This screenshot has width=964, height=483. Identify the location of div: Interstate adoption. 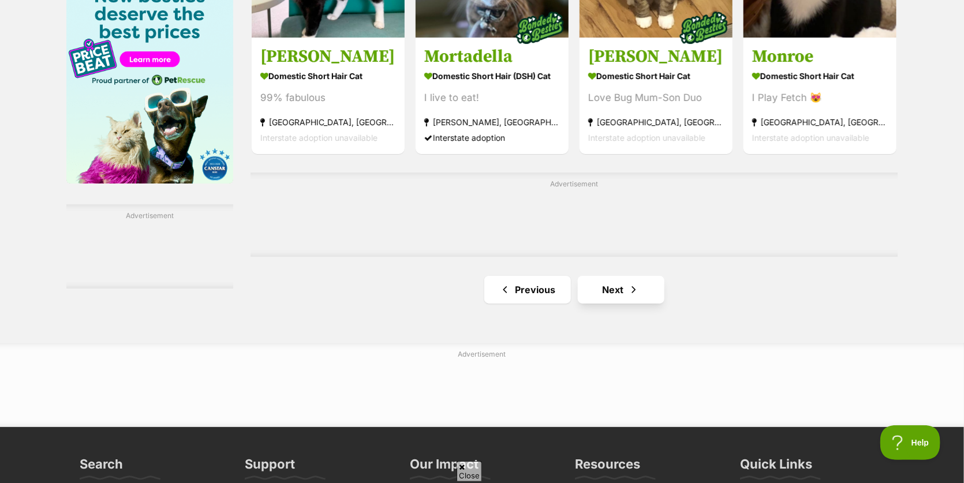
(492, 137).